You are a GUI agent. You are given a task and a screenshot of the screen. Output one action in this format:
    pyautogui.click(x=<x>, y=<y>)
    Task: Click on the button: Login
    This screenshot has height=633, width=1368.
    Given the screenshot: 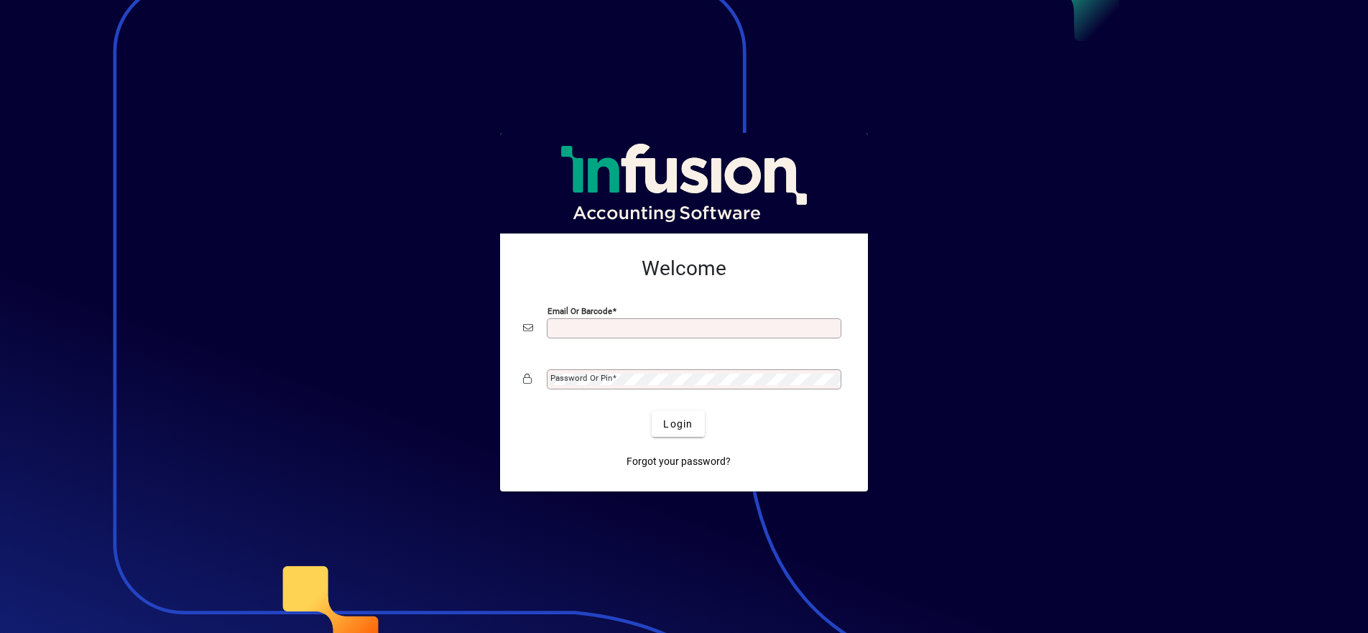 What is the action you would take?
    pyautogui.click(x=678, y=424)
    